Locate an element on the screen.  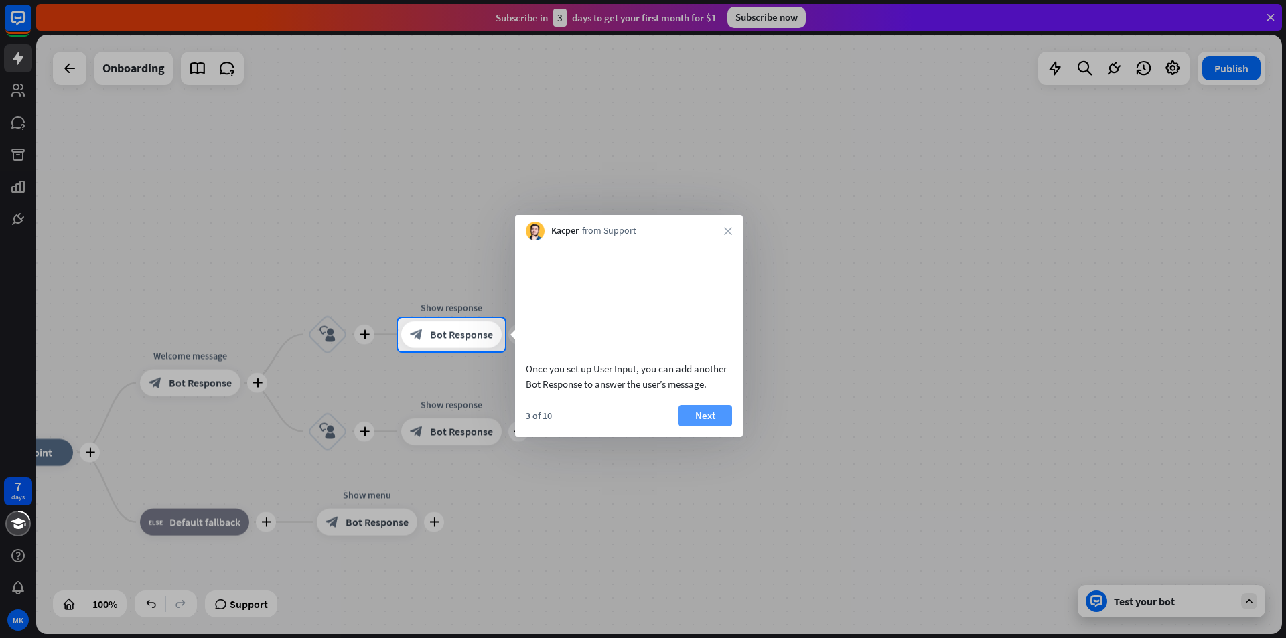
i: block_bot_response is located at coordinates (417, 335).